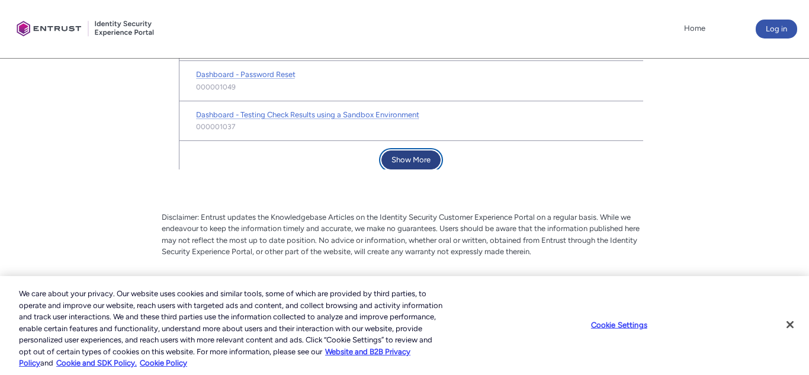 This screenshot has height=375, width=809. What do you see at coordinates (307, 114) in the screenshot?
I see `span: Dashboard - Testing Check Results using a Sandbox Environment` at bounding box center [307, 114].